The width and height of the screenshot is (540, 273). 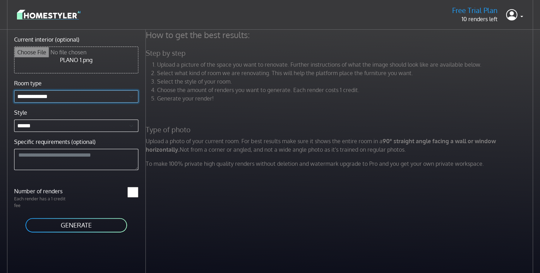 What do you see at coordinates (49, 14) in the screenshot?
I see `img: logo-3de290ba35641baa71223ecac5eacb59cb85b4c7fdf211dc9aaecaaee71ea2f8.svg` at bounding box center [49, 14].